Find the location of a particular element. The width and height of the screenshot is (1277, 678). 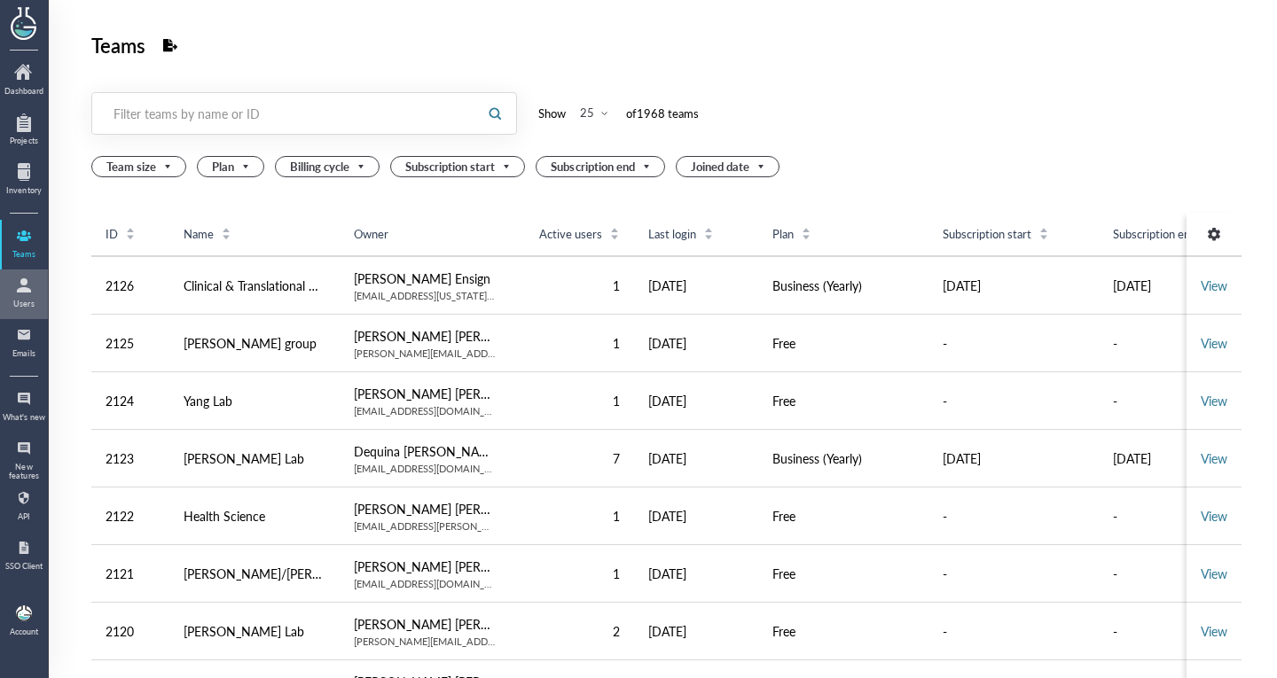

td: Clinical & Translational Research Unit is located at coordinates (254, 285).